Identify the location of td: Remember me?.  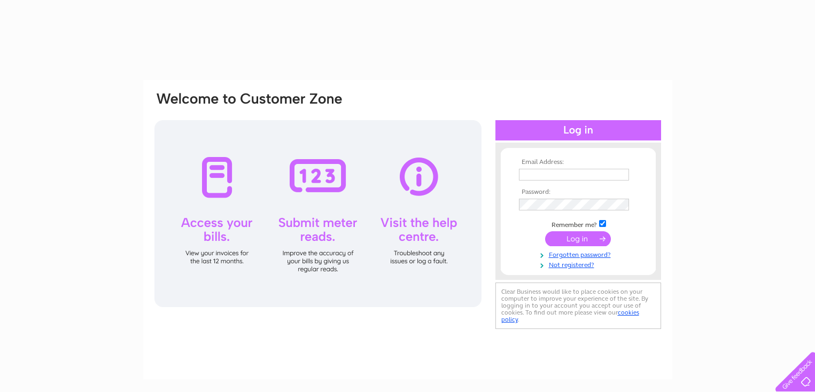
(578, 224).